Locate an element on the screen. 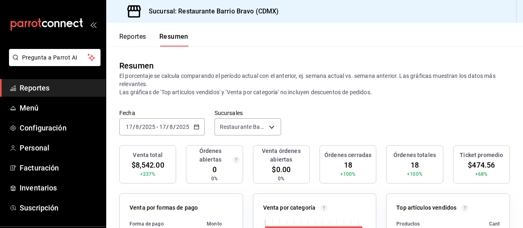 This screenshot has width=523, height=228. button: open_drawer_menu is located at coordinates (93, 24).